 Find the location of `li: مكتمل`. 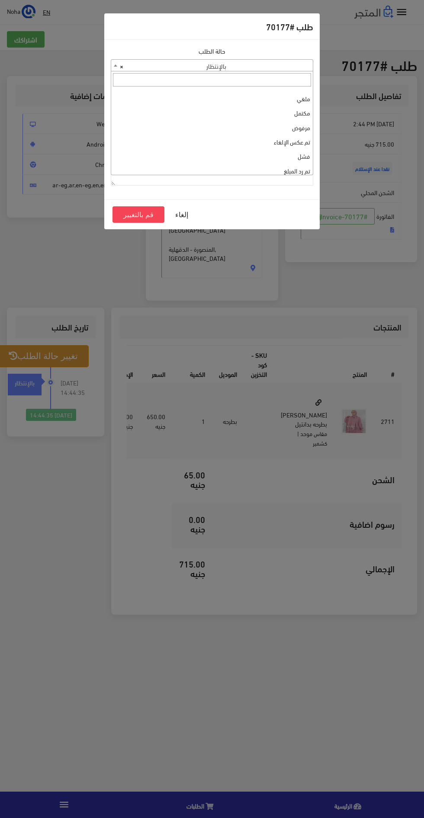

li: مكتمل is located at coordinates (212, 112).